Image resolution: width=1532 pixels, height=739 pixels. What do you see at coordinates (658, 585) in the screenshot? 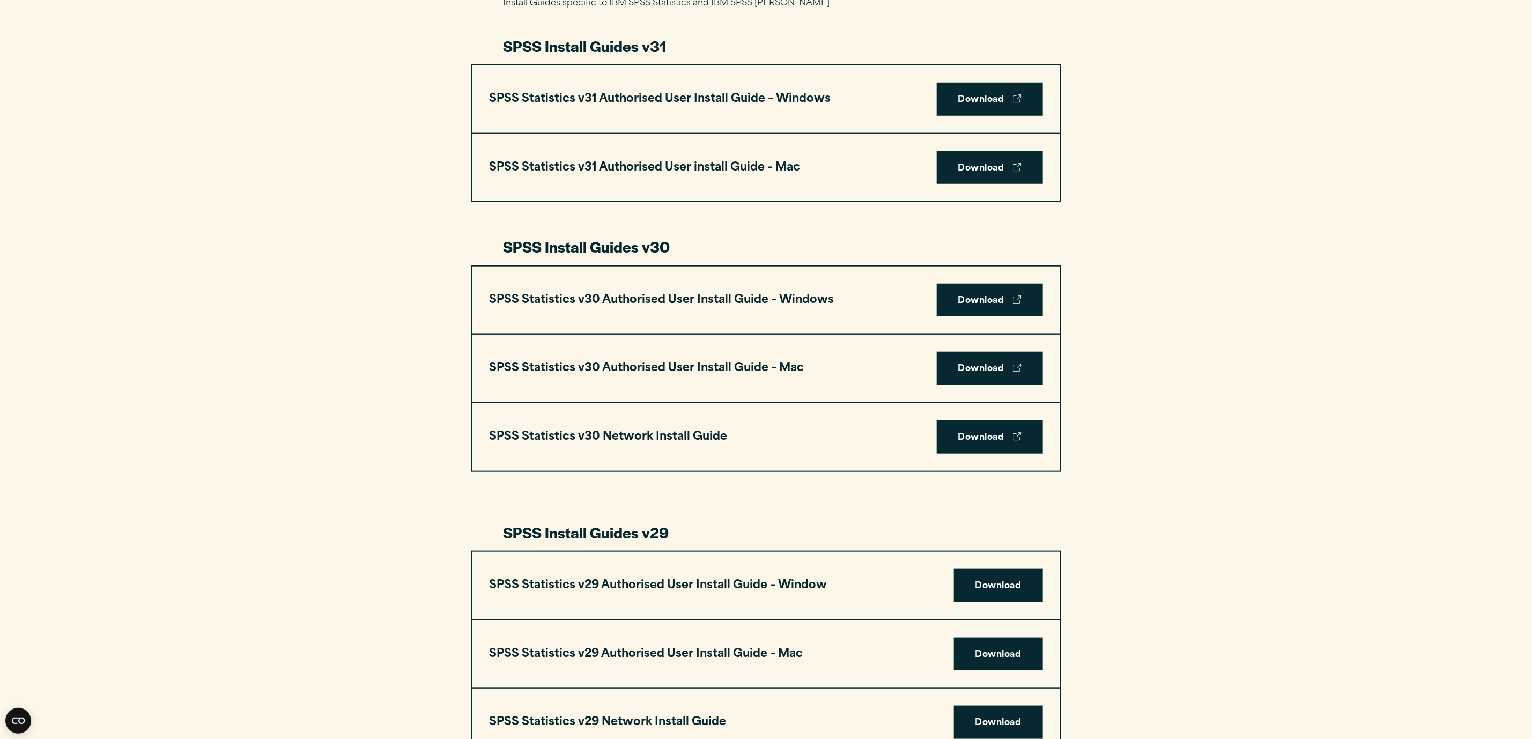
I see `h3: SPSS Statistics v29 Authorised User Install Guide – Window` at bounding box center [658, 585].